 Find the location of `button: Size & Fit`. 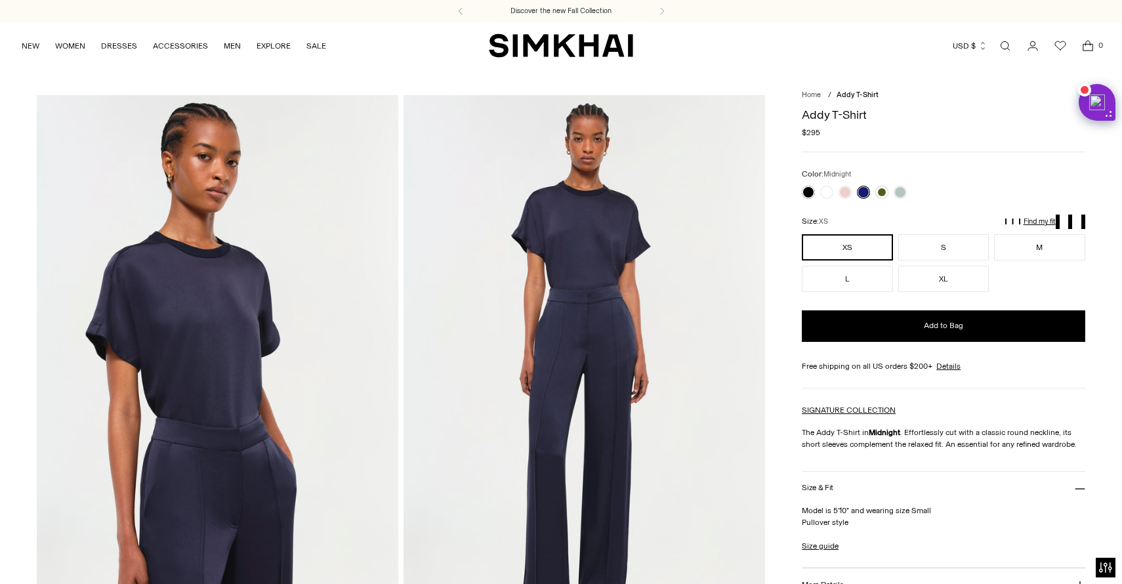

button: Size & Fit is located at coordinates (943, 488).